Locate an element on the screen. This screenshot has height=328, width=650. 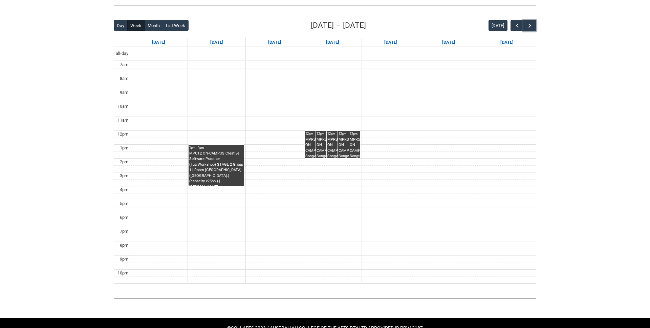
div: 12pm is located at coordinates (123, 134).